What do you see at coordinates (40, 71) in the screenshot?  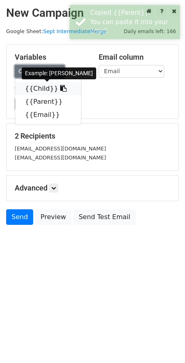 I see `a: Copy/paste...` at bounding box center [40, 71].